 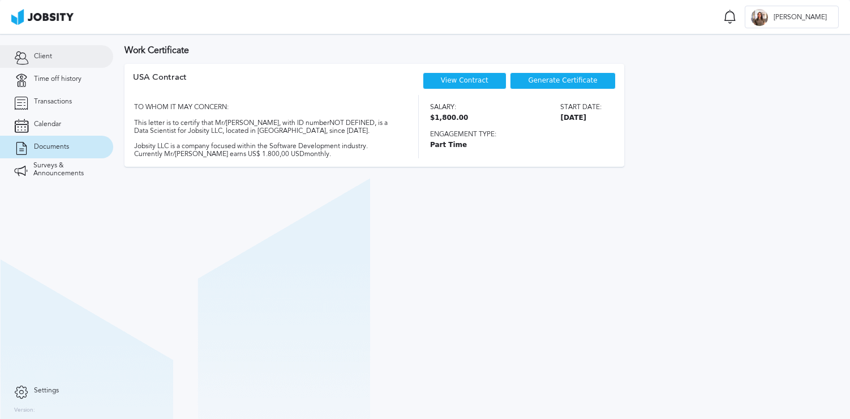 What do you see at coordinates (48, 124) in the screenshot?
I see `span: Calendar` at bounding box center [48, 124].